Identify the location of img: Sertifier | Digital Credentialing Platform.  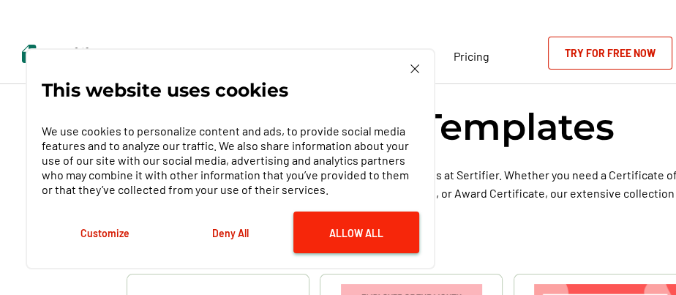
(63, 53).